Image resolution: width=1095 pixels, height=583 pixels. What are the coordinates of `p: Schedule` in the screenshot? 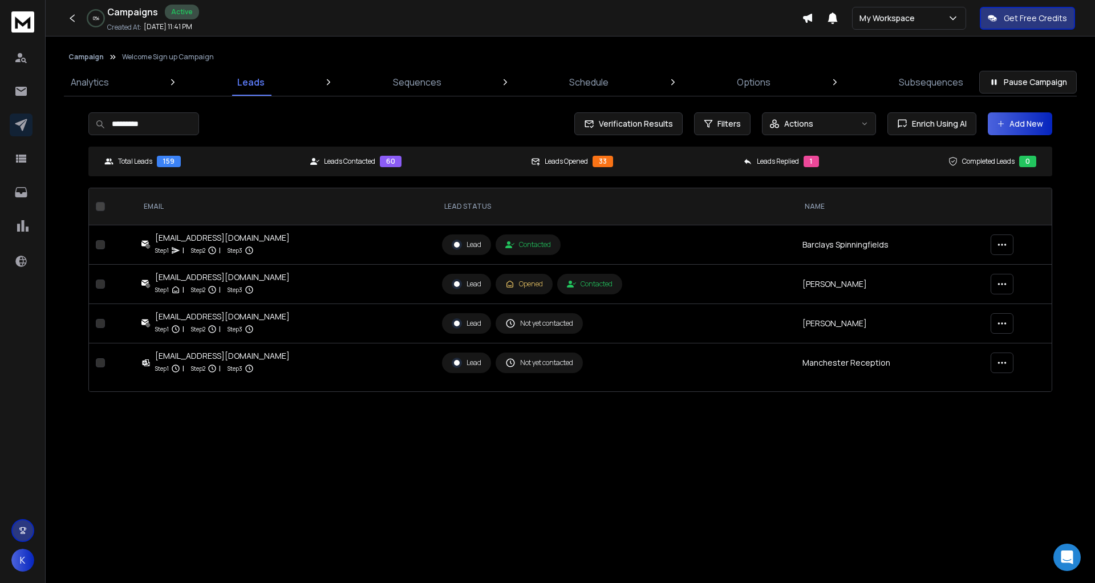 It's located at (588, 82).